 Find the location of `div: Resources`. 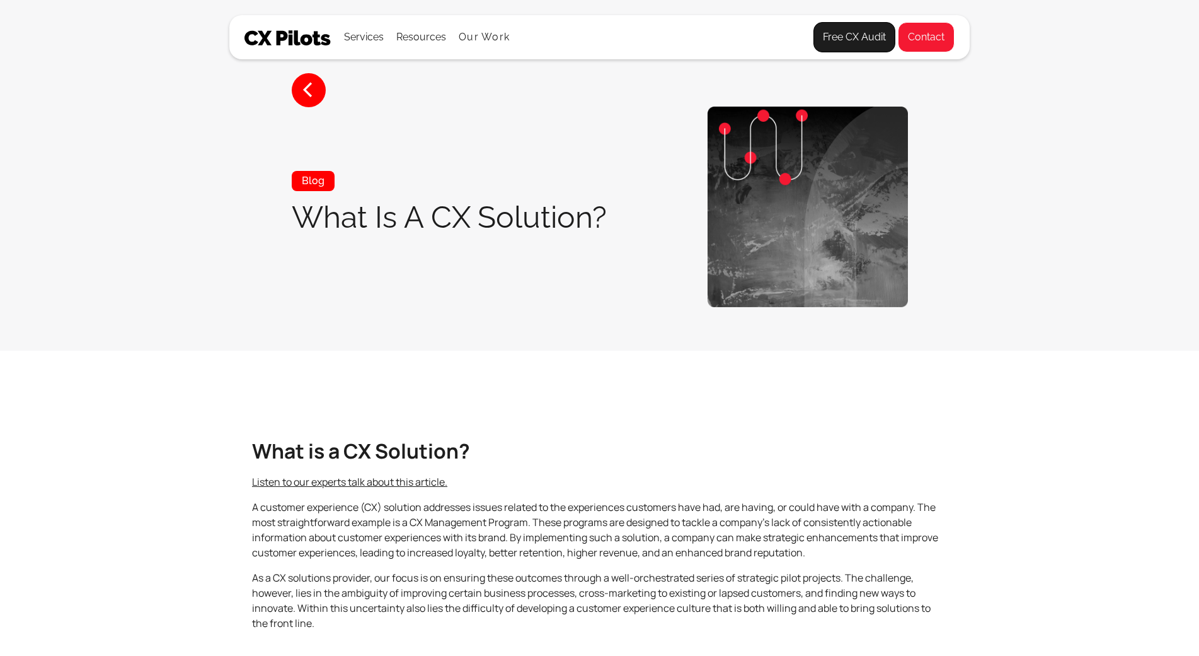

div: Resources is located at coordinates (421, 37).